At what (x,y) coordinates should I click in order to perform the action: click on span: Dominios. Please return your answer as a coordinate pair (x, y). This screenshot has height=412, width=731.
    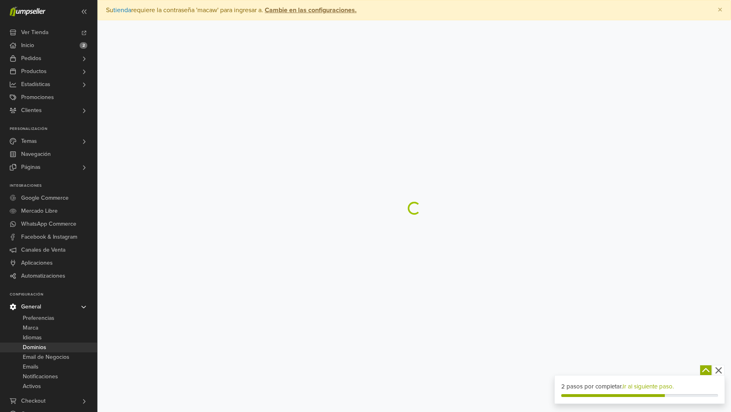
    Looking at the image, I should click on (35, 348).